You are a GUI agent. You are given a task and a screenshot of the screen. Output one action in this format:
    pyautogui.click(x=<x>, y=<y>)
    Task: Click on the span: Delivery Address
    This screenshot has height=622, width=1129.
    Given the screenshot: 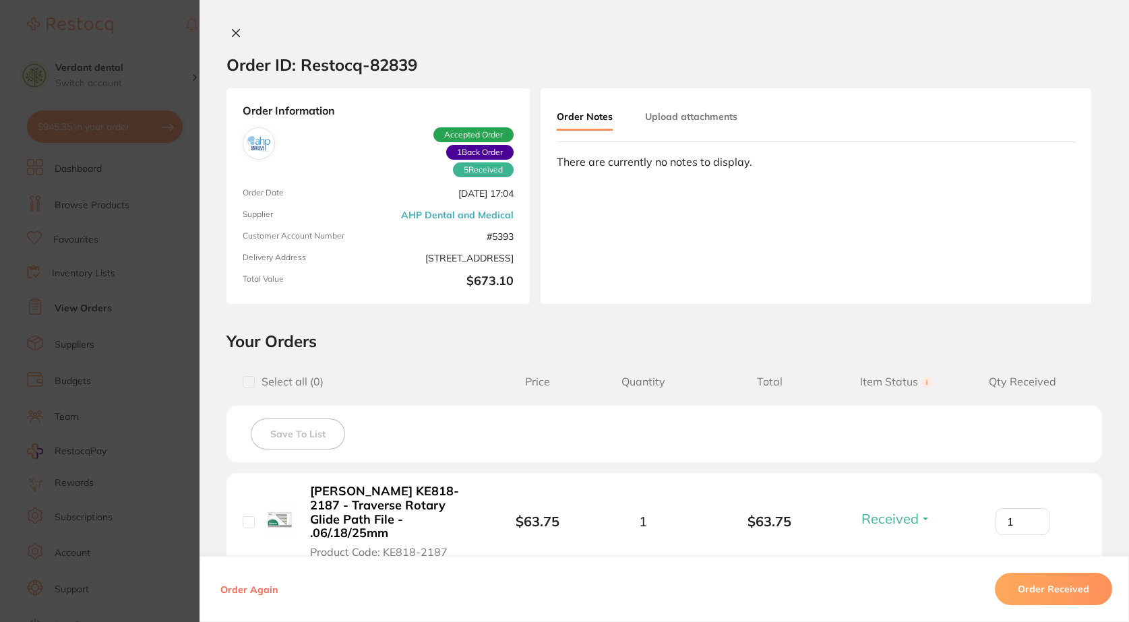 What is the action you would take?
    pyautogui.click(x=307, y=258)
    